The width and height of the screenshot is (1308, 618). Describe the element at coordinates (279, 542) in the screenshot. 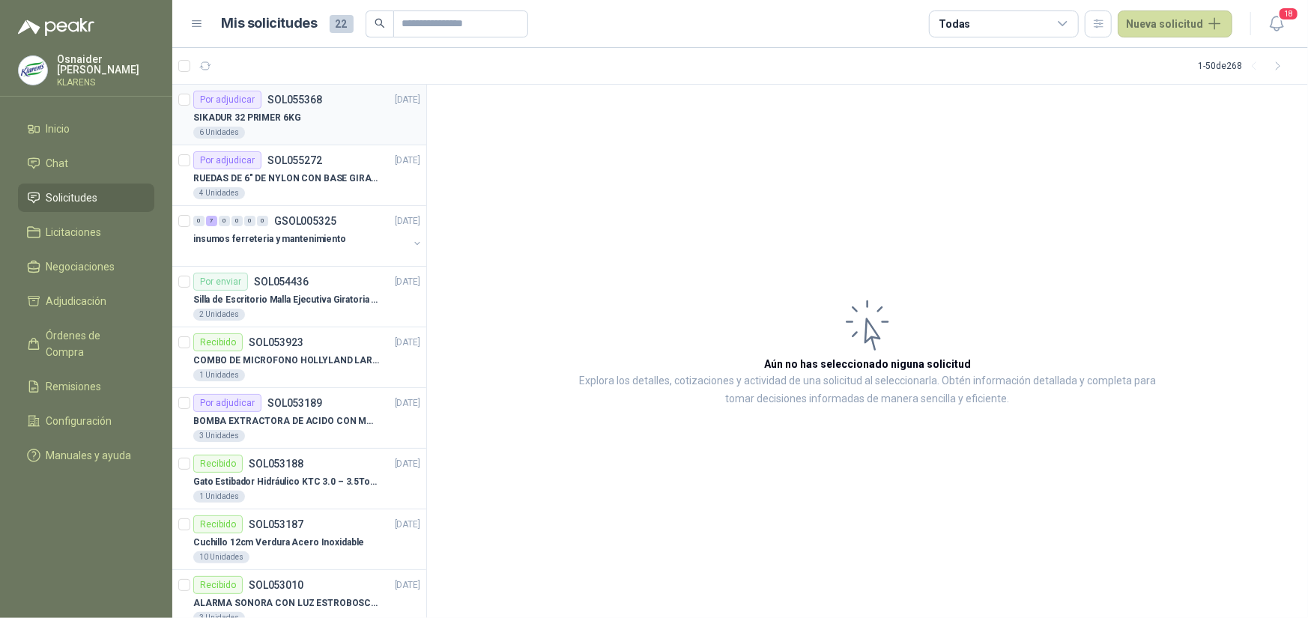

I see `p: Cuchillo 12cm Verdura Acero Inoxidable` at that location.